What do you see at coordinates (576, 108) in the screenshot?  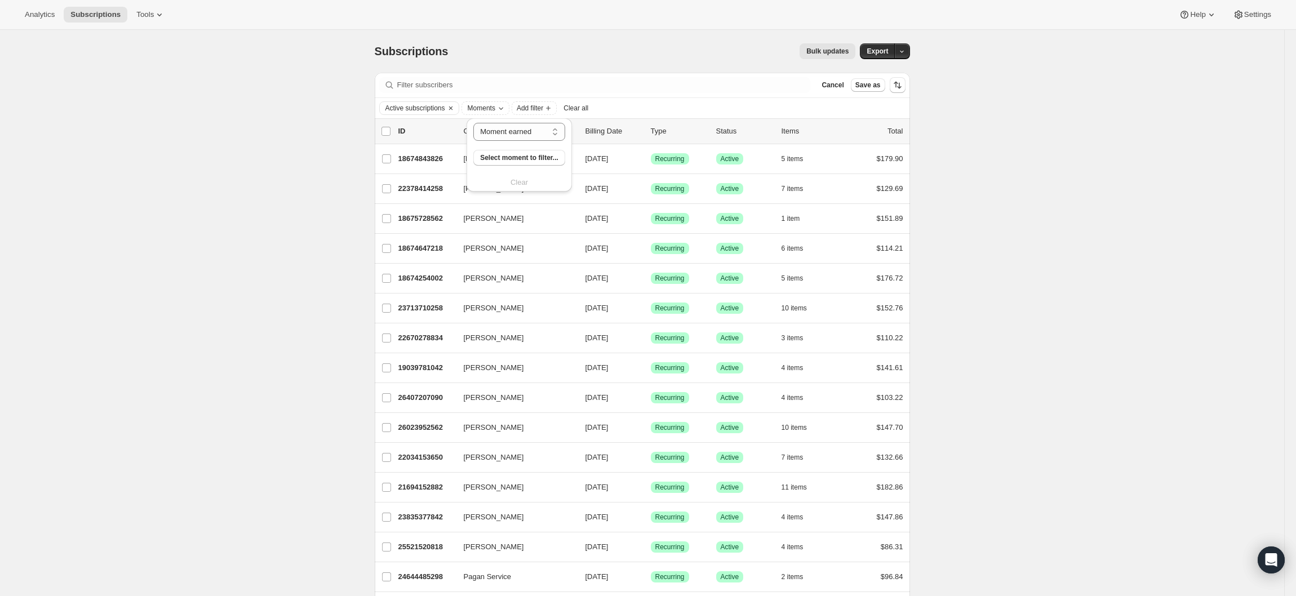 I see `span: Clear all` at bounding box center [576, 108].